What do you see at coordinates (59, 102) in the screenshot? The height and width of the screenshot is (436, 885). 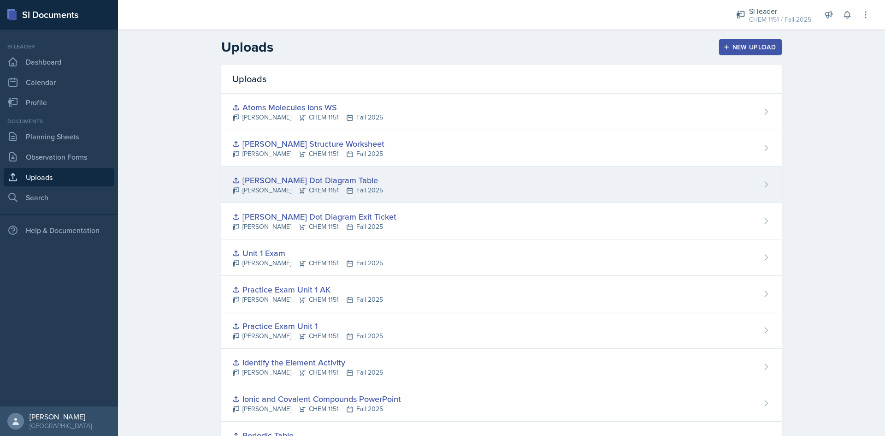 I see `a: Profile` at bounding box center [59, 102].